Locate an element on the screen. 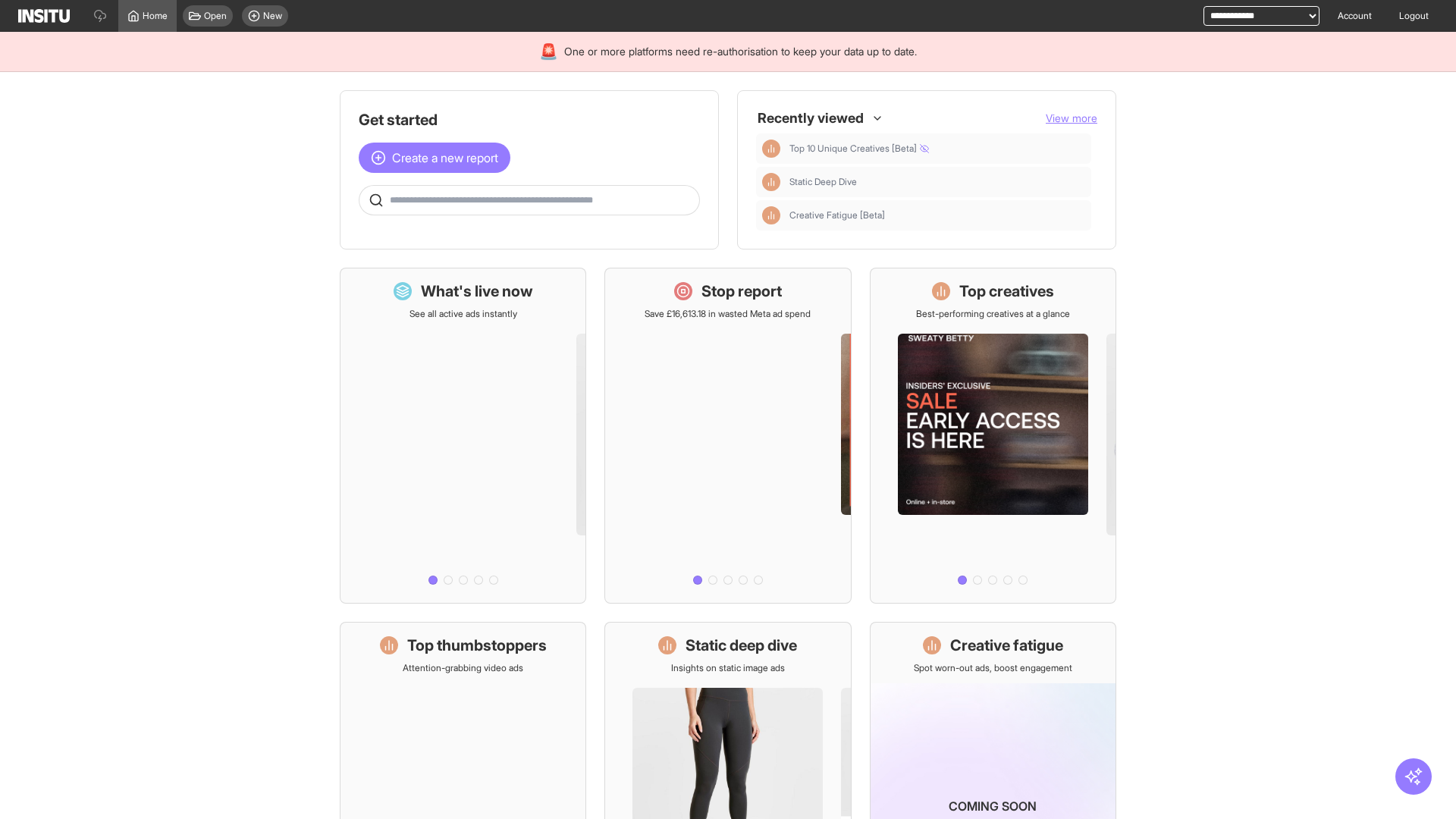  p: See all active ads instantly is located at coordinates (464, 313).